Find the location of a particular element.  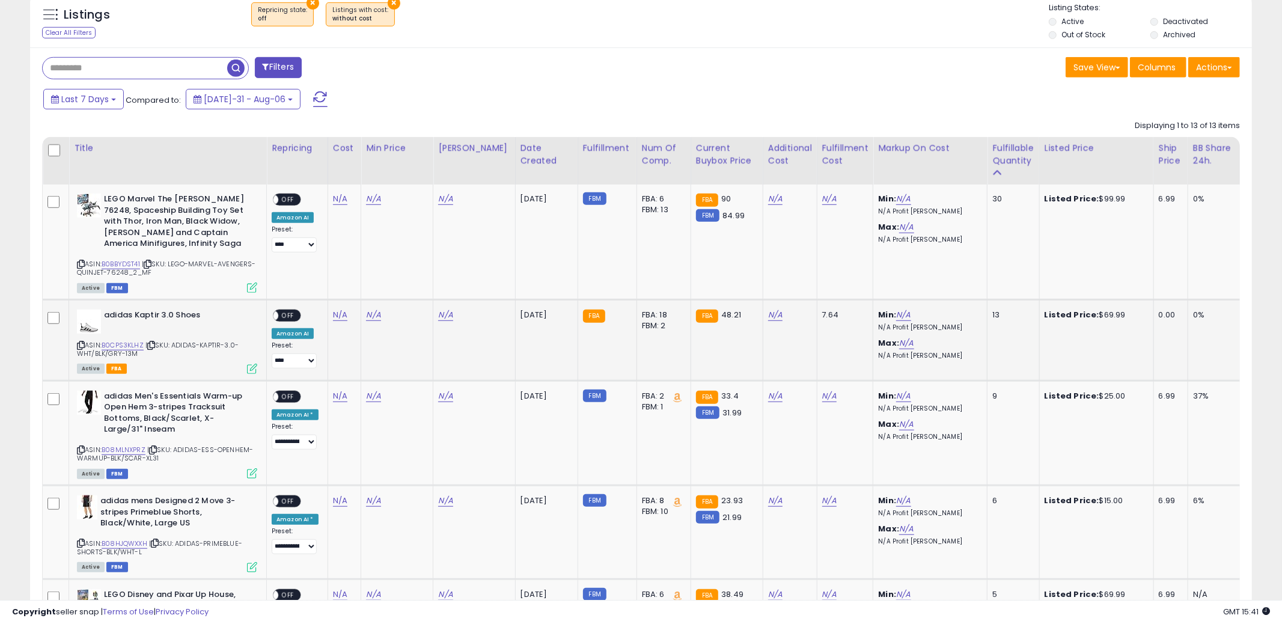

div: Fulfillable Quantity is located at coordinates (1013, 154).